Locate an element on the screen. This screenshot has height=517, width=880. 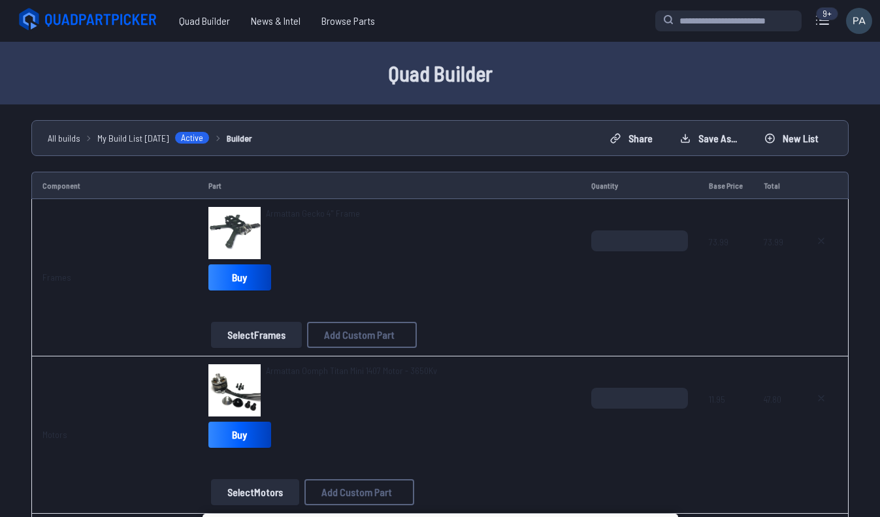
div: 9+ is located at coordinates (827, 14).